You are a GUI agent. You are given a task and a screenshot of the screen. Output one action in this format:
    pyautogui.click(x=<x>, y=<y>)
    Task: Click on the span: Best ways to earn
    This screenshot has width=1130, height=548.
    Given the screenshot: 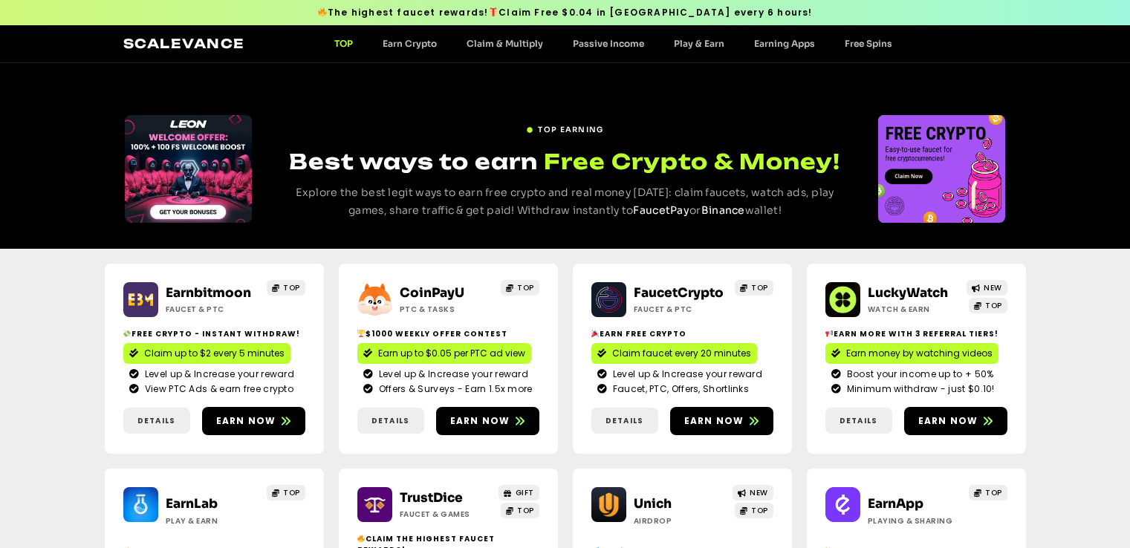 What is the action you would take?
    pyautogui.click(x=413, y=161)
    